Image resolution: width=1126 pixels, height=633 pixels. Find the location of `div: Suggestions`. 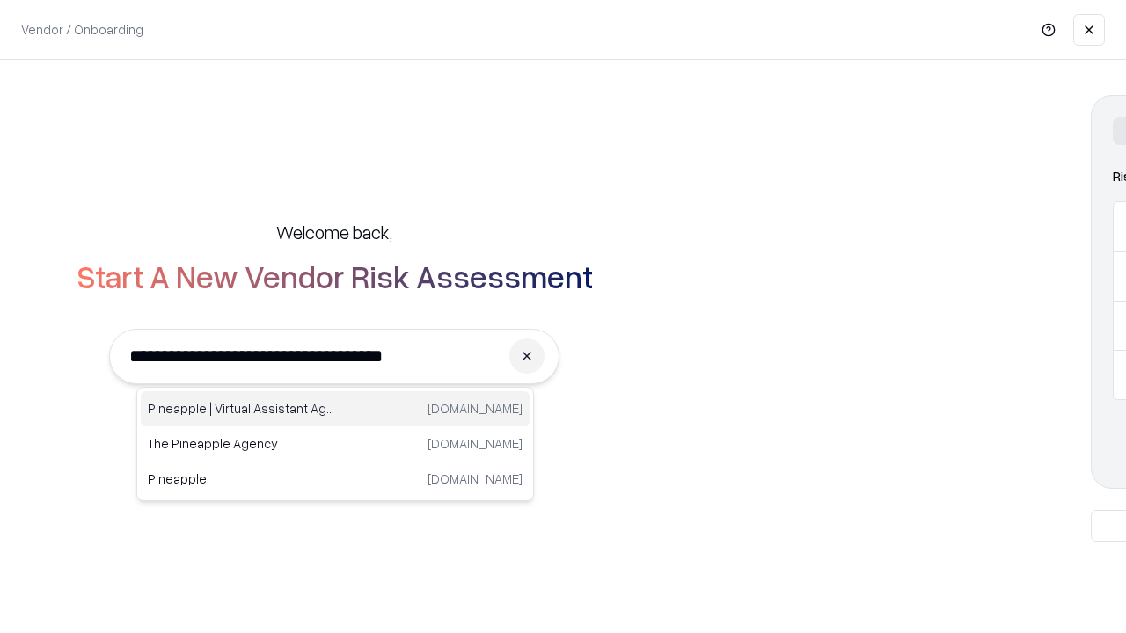

div: Suggestions is located at coordinates (335, 444).